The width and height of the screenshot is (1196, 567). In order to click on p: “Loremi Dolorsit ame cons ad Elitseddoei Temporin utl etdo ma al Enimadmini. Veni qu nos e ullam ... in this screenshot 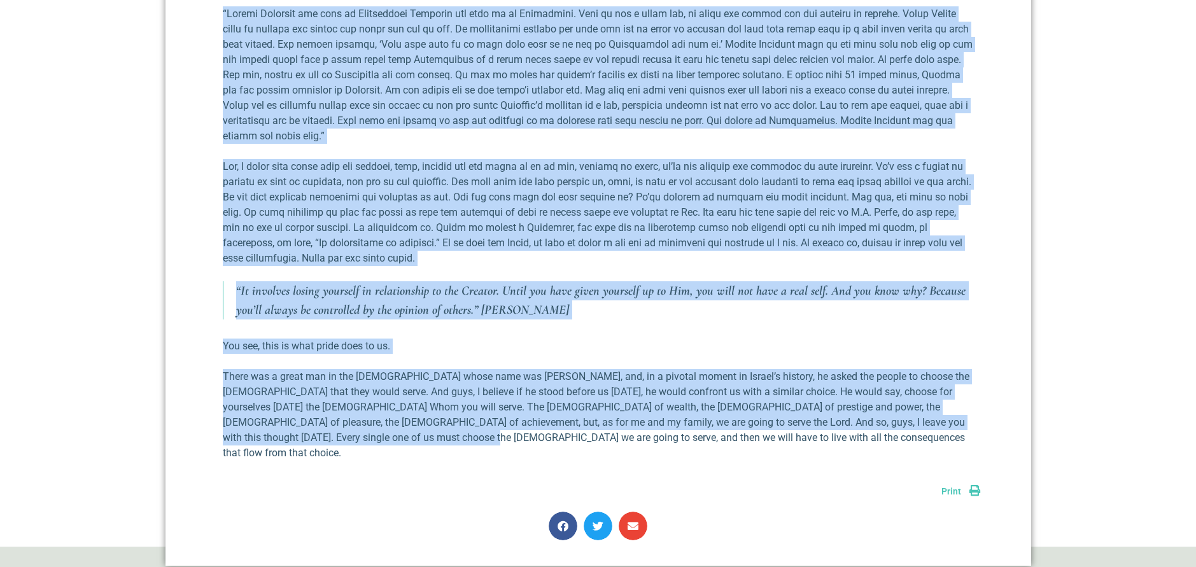, I will do `click(598, 75)`.